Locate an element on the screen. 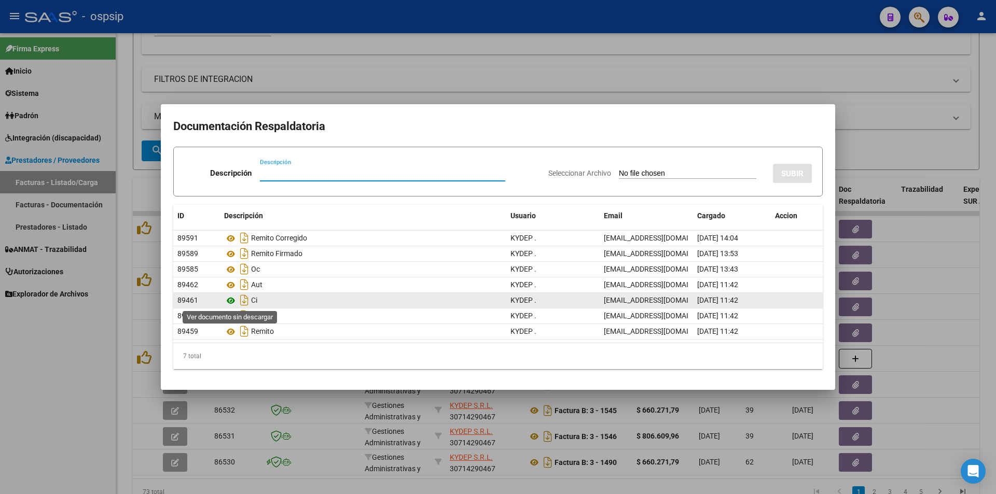 The height and width of the screenshot is (494, 996). span: 89585 is located at coordinates (188, 269).